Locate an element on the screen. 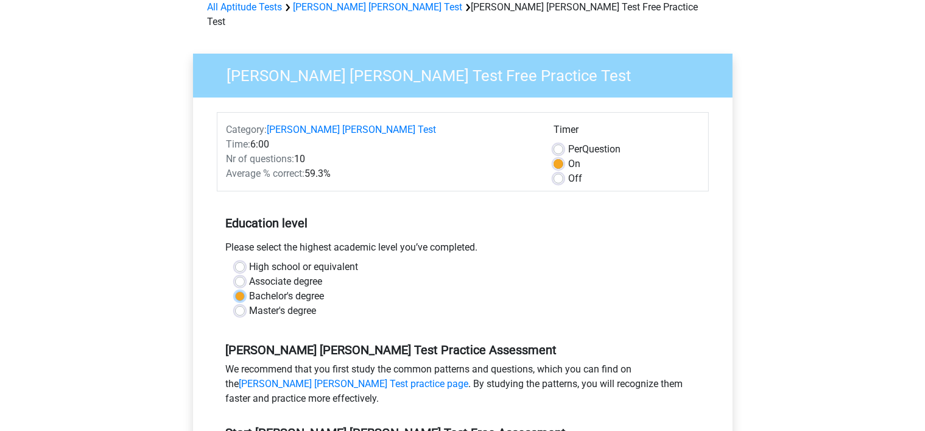 The image size is (925, 431). h5: Education level is located at coordinates (463, 223).